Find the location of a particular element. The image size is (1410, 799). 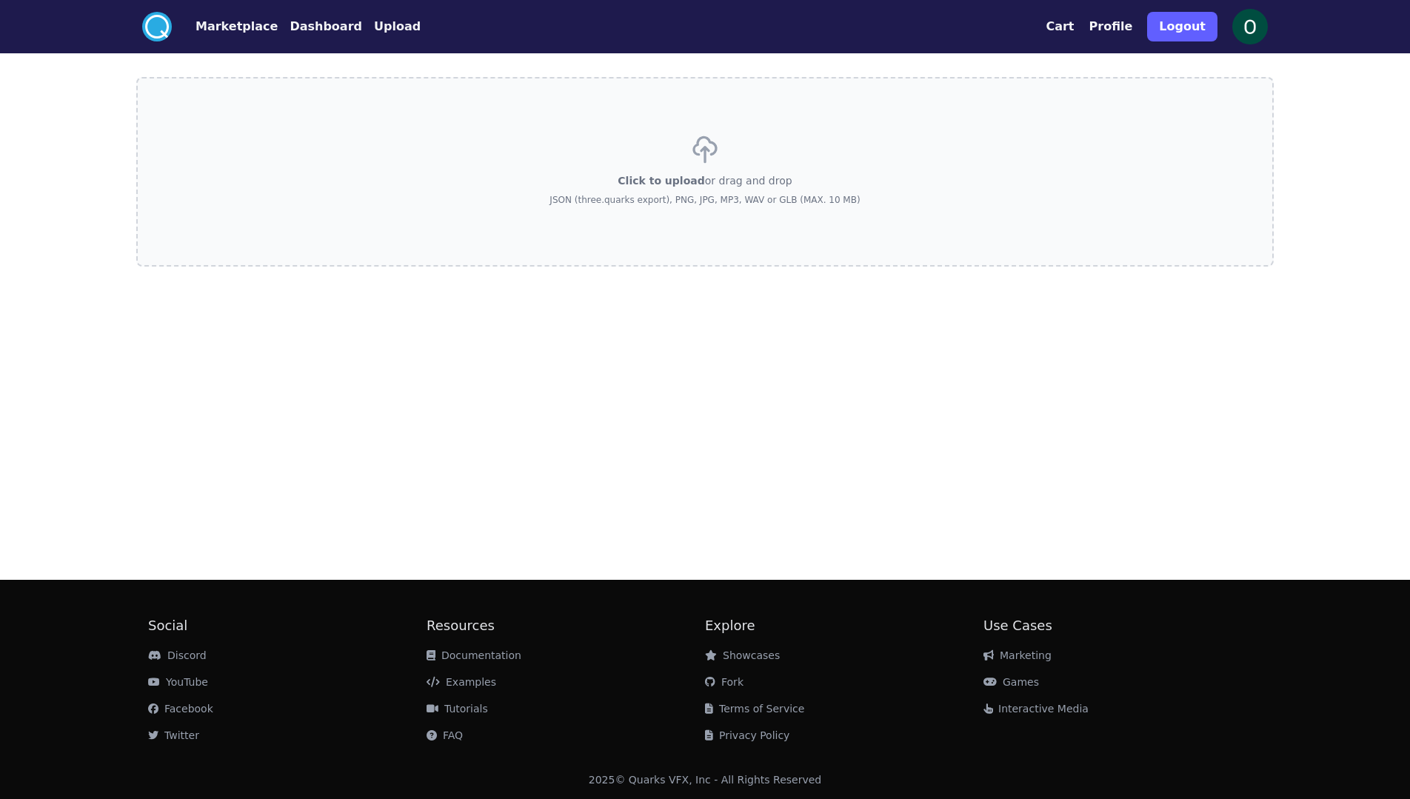

button: Logout is located at coordinates (1182, 27).